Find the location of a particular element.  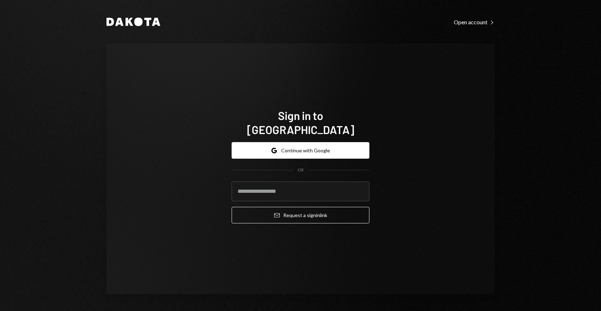

div: Open account is located at coordinates (474, 22).